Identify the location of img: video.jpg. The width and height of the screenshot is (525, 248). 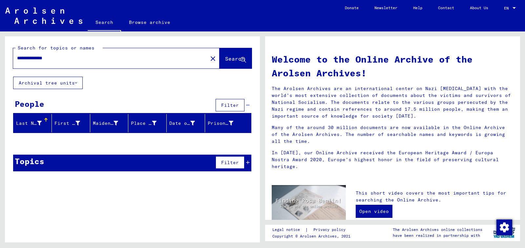
(309, 205).